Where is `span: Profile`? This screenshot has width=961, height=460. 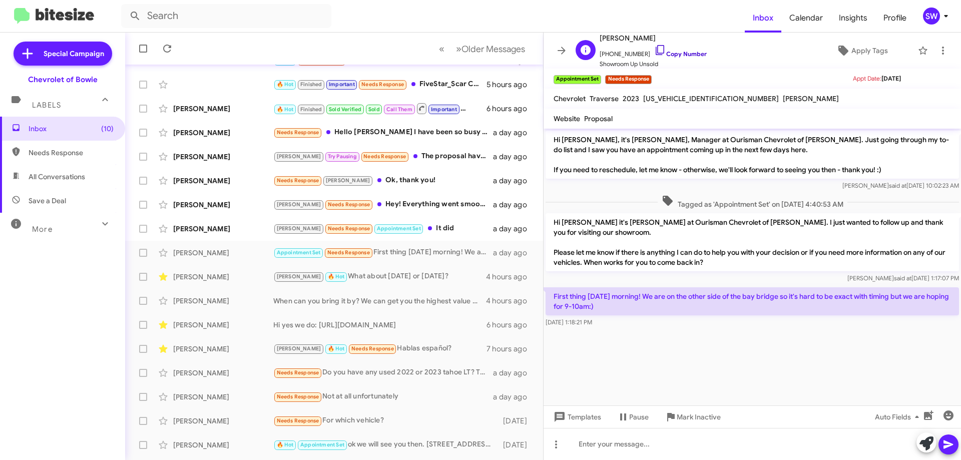 span: Profile is located at coordinates (895, 18).